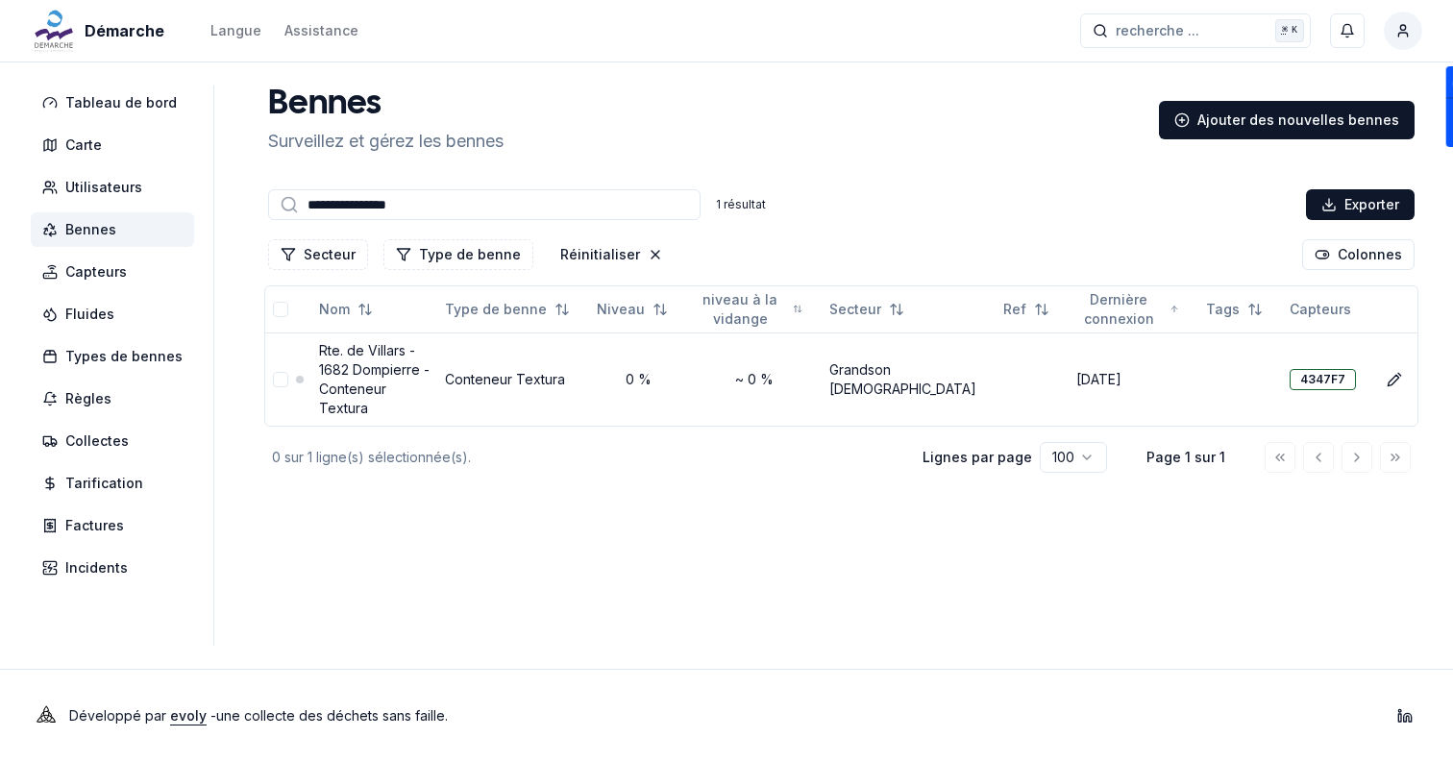 The height and width of the screenshot is (762, 1453). What do you see at coordinates (385, 105) in the screenshot?
I see `h1: Bennes` at bounding box center [385, 105].